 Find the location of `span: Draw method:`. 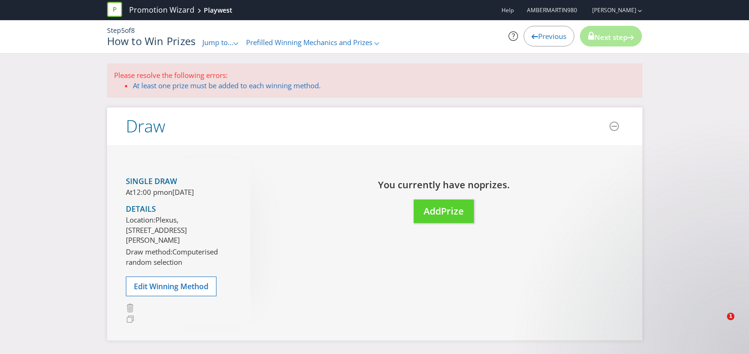

span: Draw method: is located at coordinates (149, 252).